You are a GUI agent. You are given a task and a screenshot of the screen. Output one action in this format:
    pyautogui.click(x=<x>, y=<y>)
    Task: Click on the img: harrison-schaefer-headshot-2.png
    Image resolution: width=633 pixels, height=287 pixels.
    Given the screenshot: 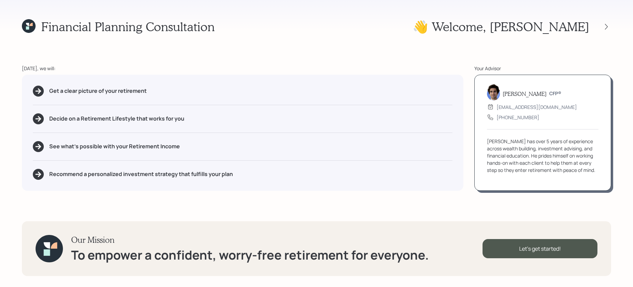 What is the action you would take?
    pyautogui.click(x=493, y=92)
    